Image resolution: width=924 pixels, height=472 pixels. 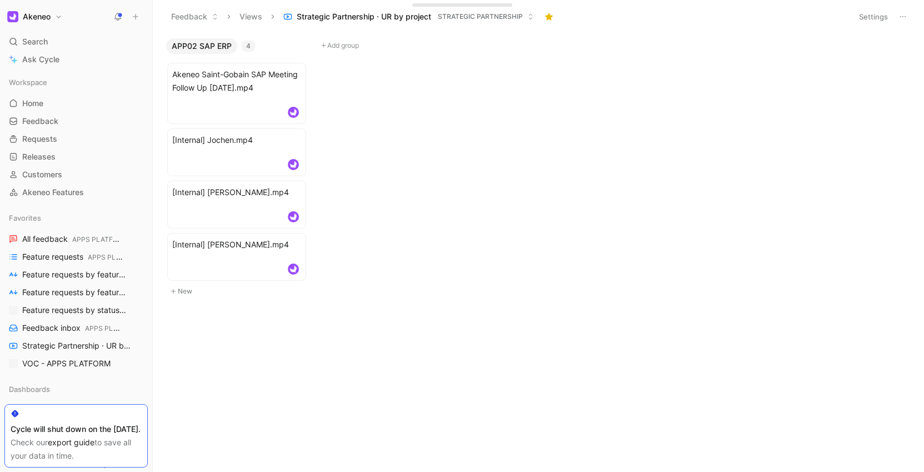 I want to click on a: All feedbackAPPS PLATFORM, so click(x=76, y=239).